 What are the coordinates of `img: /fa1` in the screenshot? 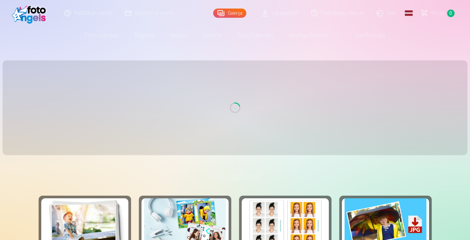 It's located at (30, 13).